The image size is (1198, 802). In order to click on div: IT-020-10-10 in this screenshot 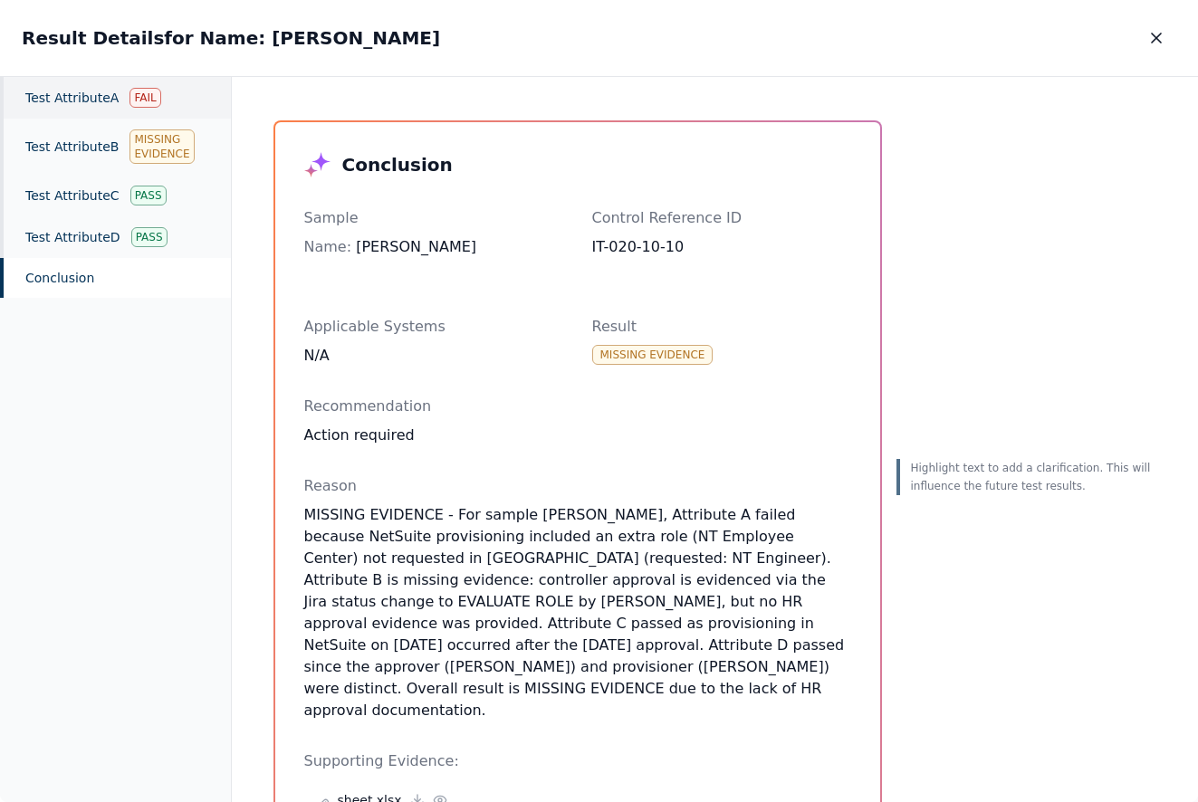, I will do `click(722, 247)`.